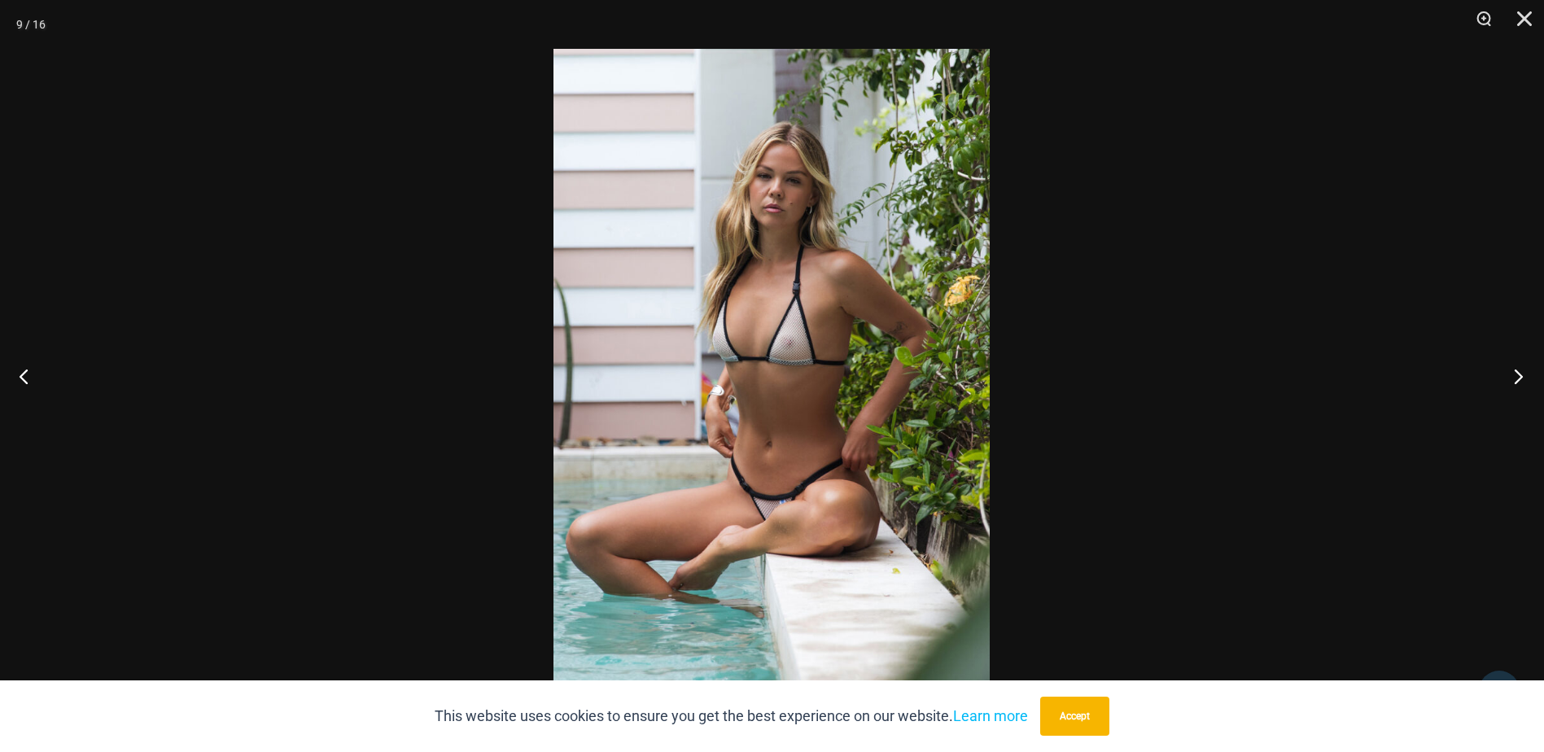  What do you see at coordinates (731, 716) in the screenshot?
I see `p: This website uses cookies to ensure you get the best experience on our website.` at bounding box center [731, 716].